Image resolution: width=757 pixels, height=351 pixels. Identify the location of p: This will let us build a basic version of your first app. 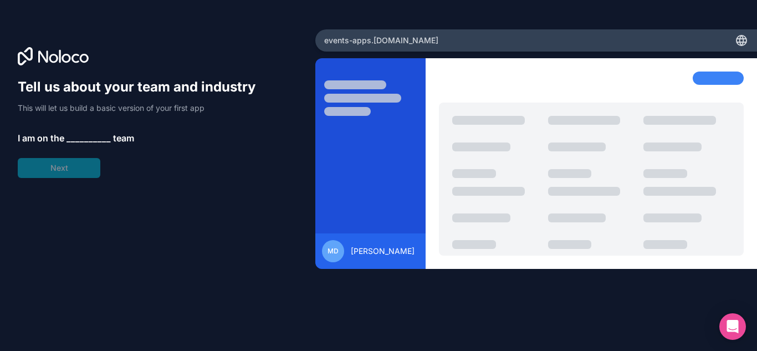
(142, 108).